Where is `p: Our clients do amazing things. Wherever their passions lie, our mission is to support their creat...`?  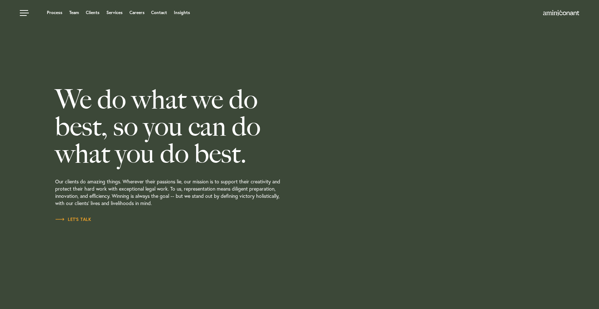 p: Our clients do amazing things. Wherever their passions lie, our mission is to support their creat... is located at coordinates (199, 191).